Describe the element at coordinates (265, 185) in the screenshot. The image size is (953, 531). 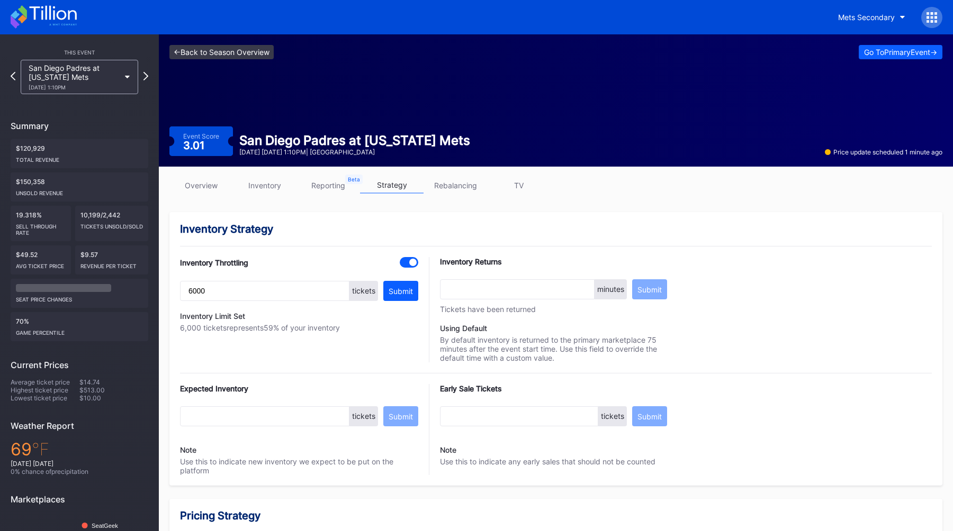
I see `a: inventory` at that location.